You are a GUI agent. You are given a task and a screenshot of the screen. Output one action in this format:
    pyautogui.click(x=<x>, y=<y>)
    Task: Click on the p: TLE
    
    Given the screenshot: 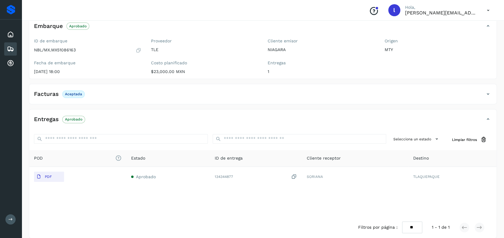 What is the action you would take?
    pyautogui.click(x=205, y=50)
    